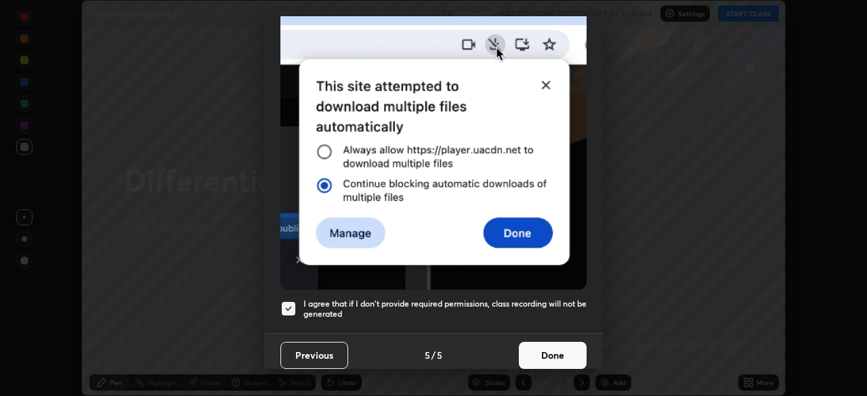  I want to click on button: Done, so click(553, 356).